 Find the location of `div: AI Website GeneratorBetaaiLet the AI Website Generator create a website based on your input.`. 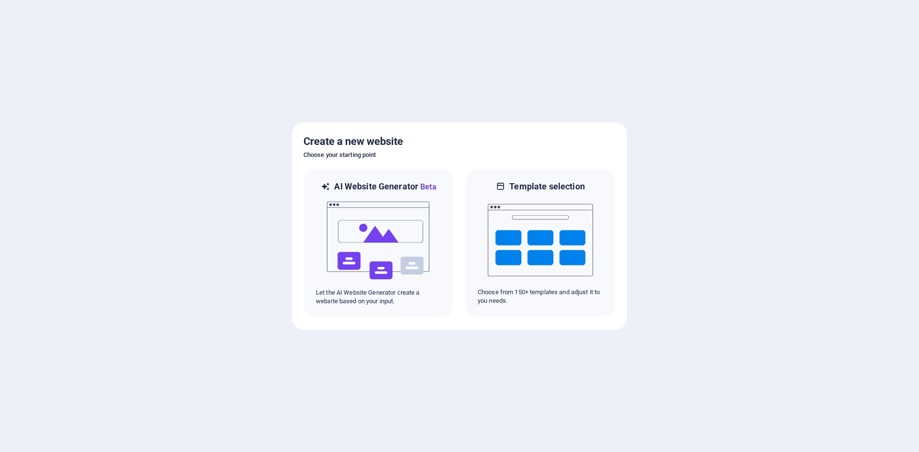

div: AI Website GeneratorBetaaiLet the AI Website Generator create a website based on your input. is located at coordinates (379, 243).